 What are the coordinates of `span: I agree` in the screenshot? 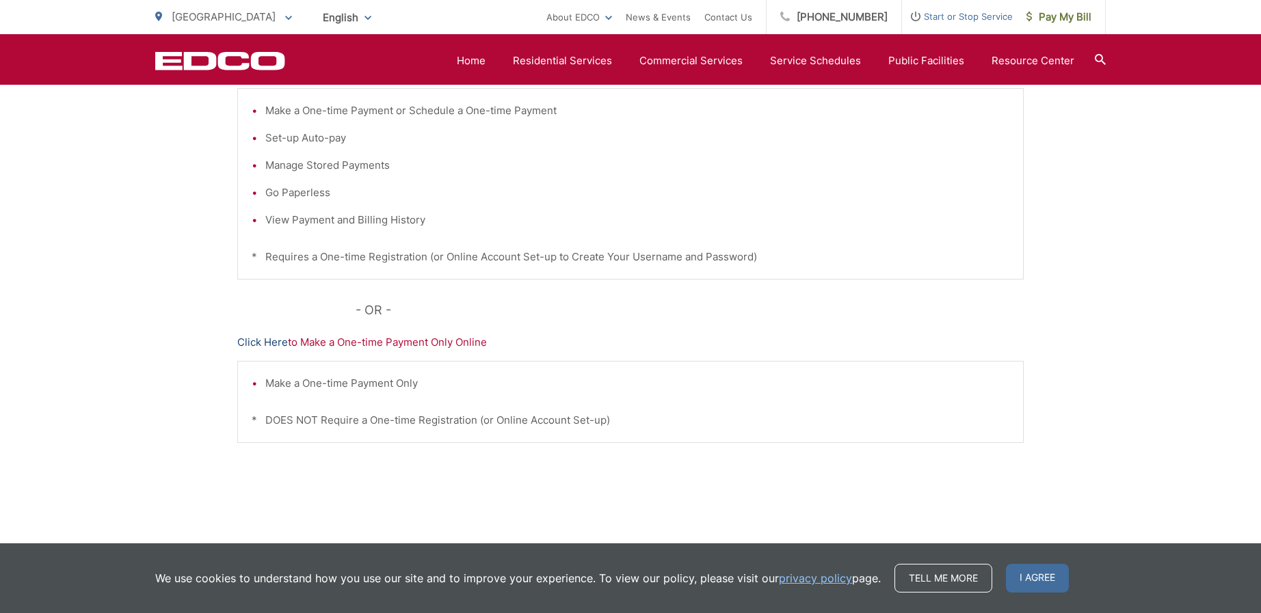 It's located at (1037, 579).